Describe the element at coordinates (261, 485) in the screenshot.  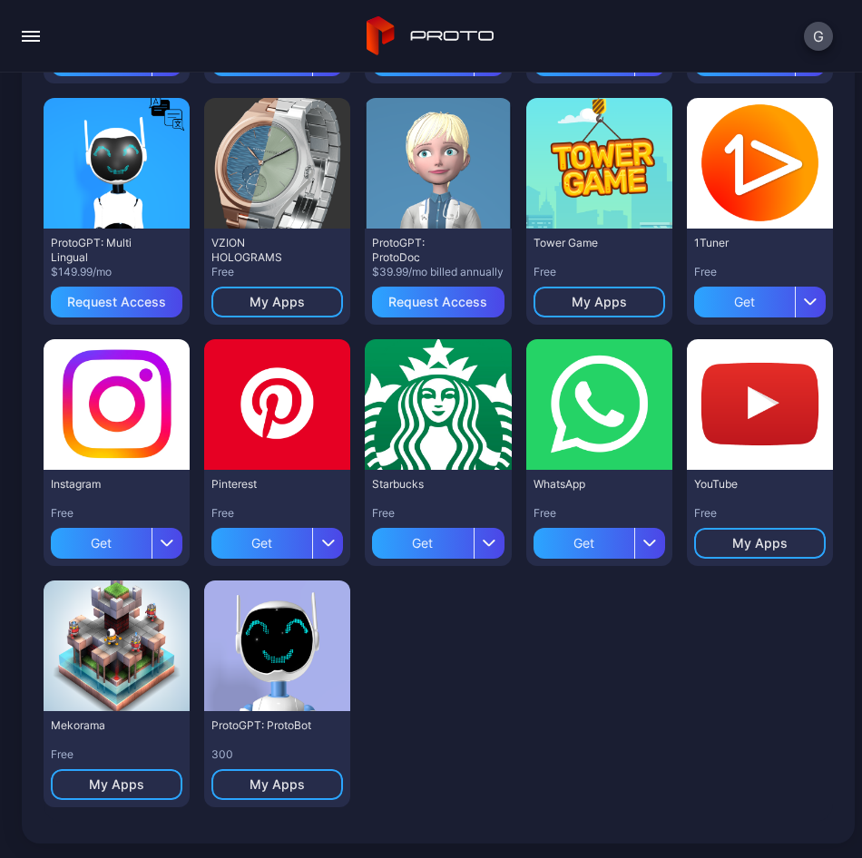
I see `div: Pinterest` at that location.